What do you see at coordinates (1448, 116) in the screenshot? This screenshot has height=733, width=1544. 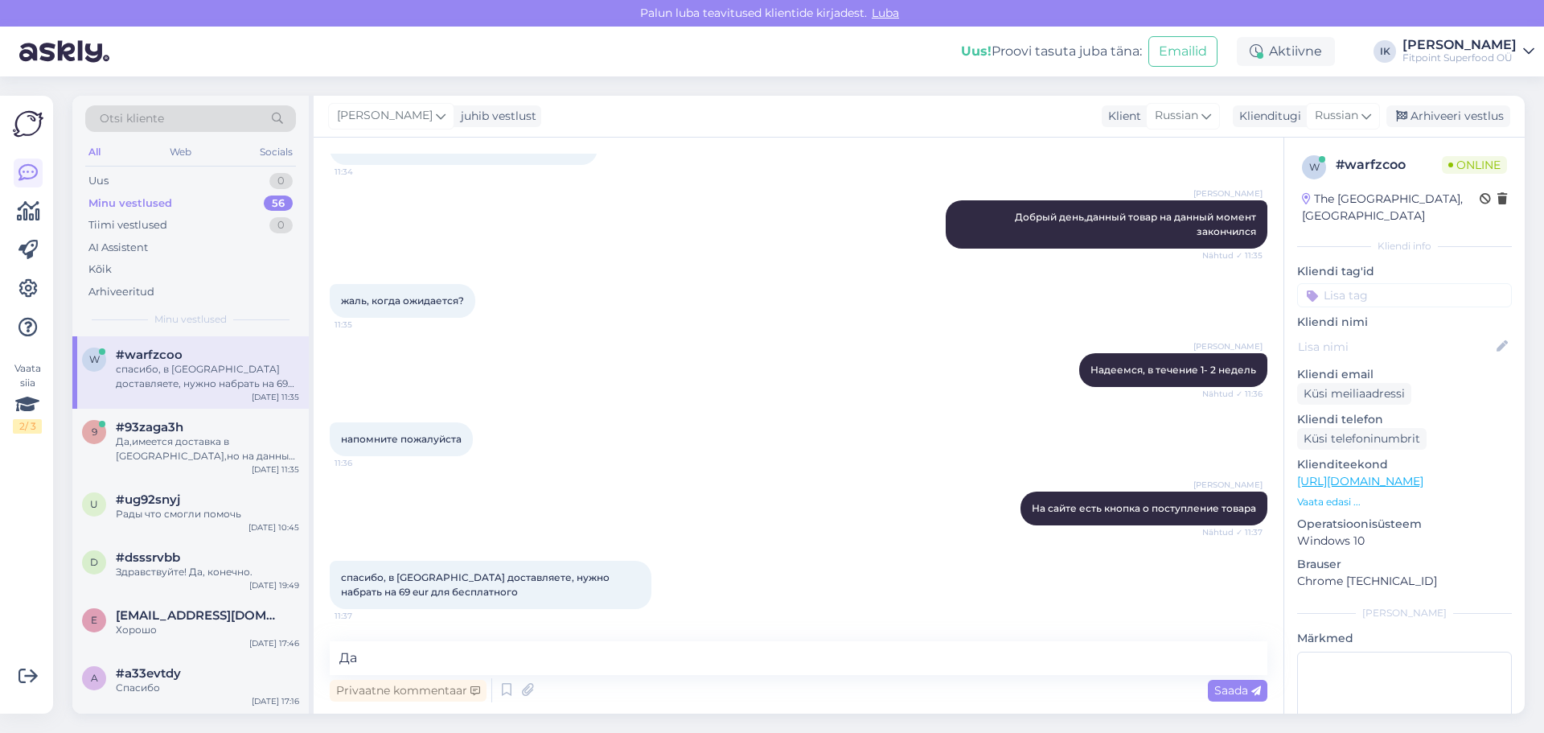 I see `div: Arhiveeri vestlus` at bounding box center [1448, 116].